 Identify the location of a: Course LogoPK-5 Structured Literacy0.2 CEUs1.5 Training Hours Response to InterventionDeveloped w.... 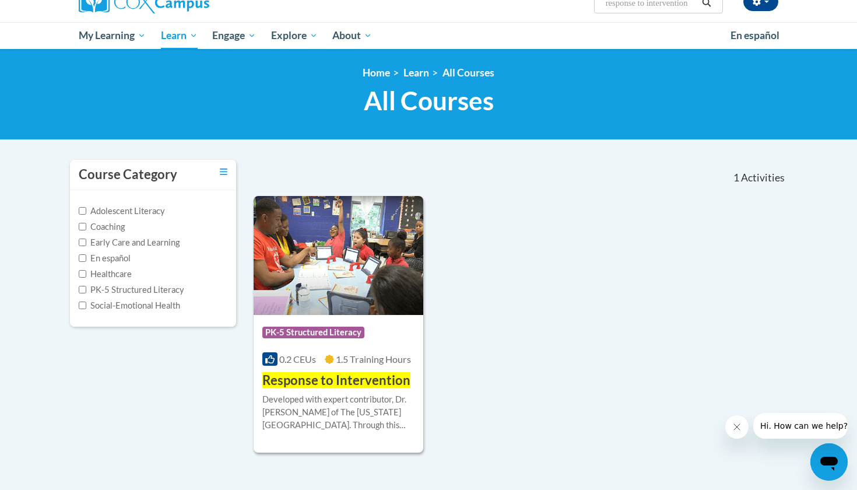
(338, 324).